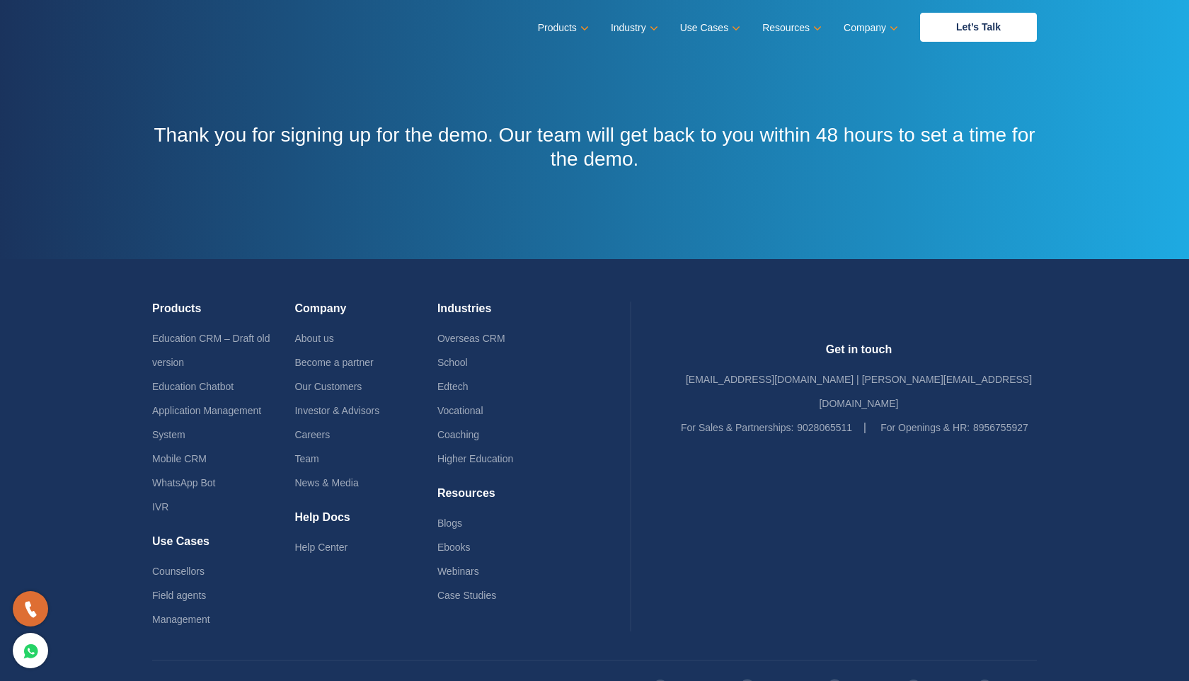  What do you see at coordinates (475, 459) in the screenshot?
I see `a: Higher Education` at bounding box center [475, 459].